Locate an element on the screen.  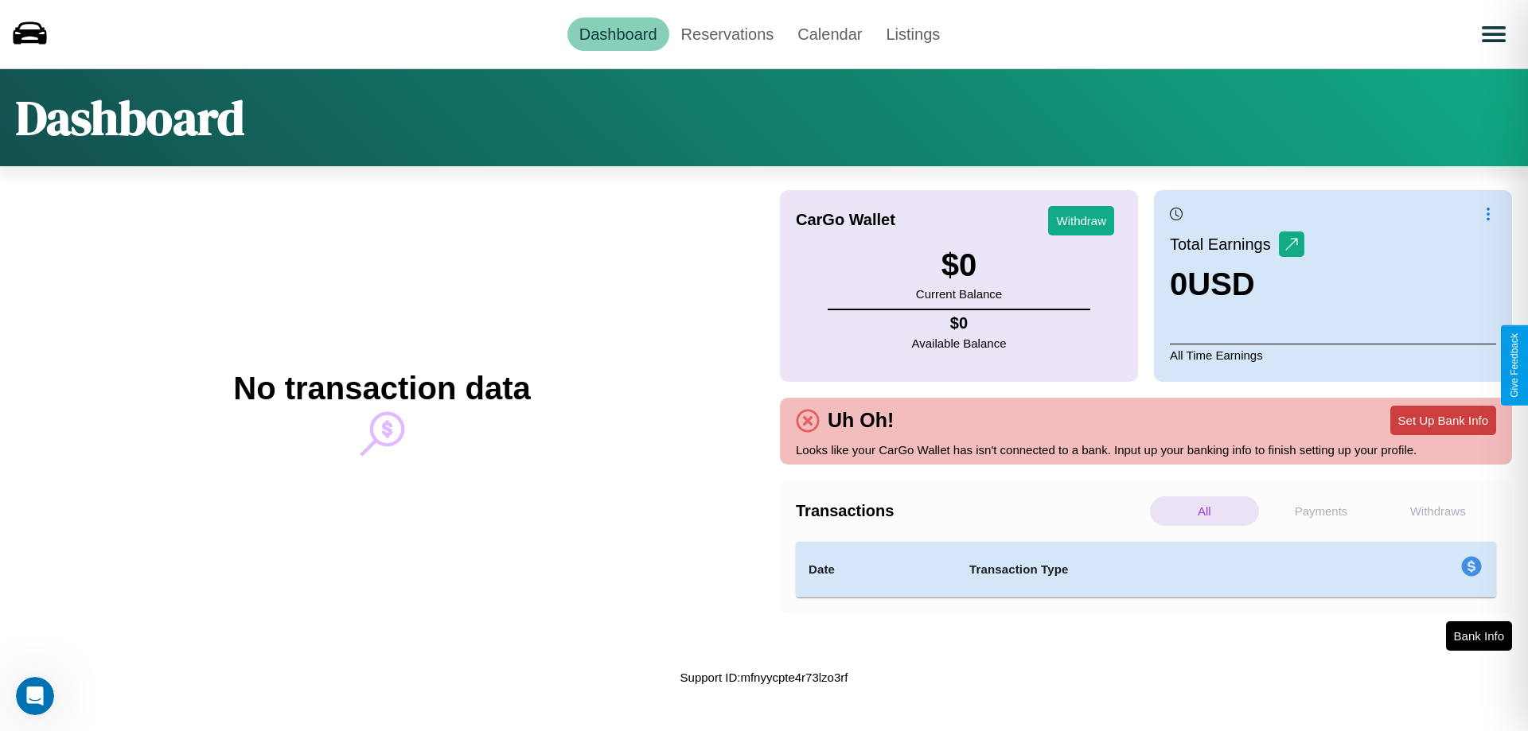
p: Withdraws is located at coordinates (1437, 511).